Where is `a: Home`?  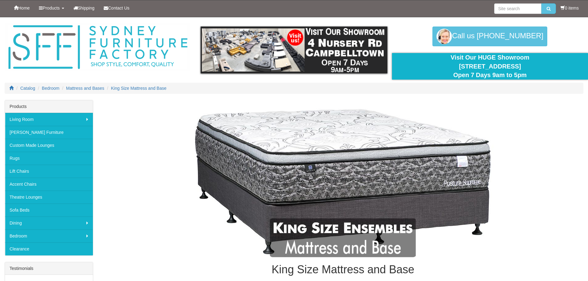
a: Home is located at coordinates (22, 8).